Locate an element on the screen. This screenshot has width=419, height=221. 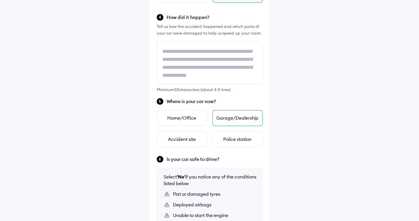
div: Deployed airbags is located at coordinates (215, 204).